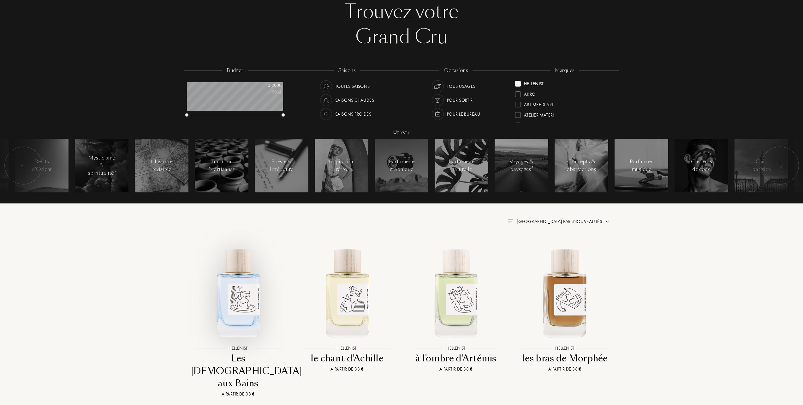  Describe the element at coordinates (464, 114) in the screenshot. I see `div: Pour le bureau` at that location.